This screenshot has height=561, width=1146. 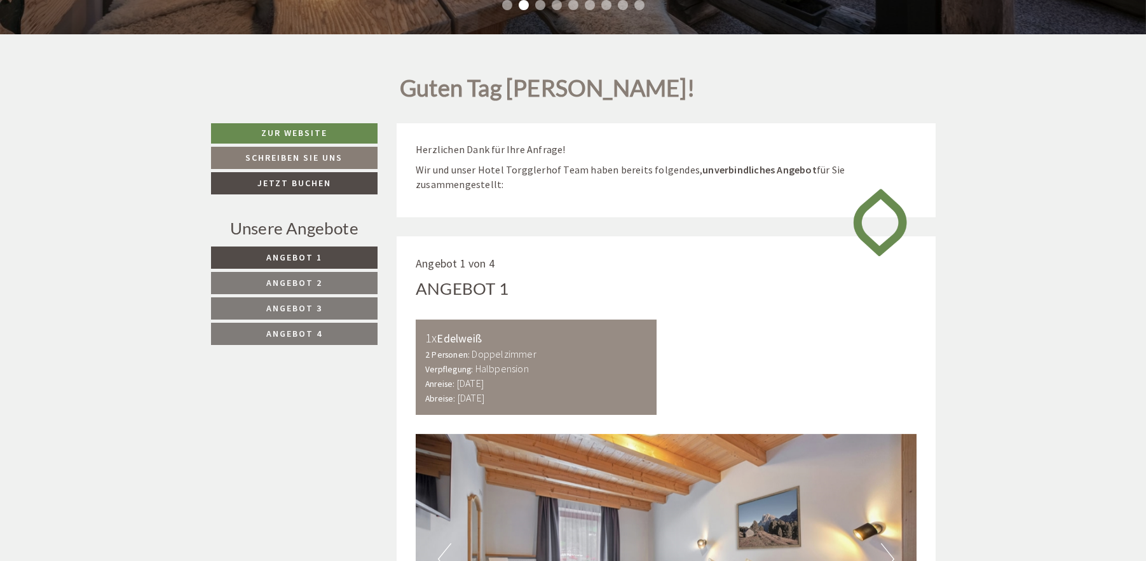 What do you see at coordinates (462, 288) in the screenshot?
I see `div: Angebot 1` at bounding box center [462, 288].